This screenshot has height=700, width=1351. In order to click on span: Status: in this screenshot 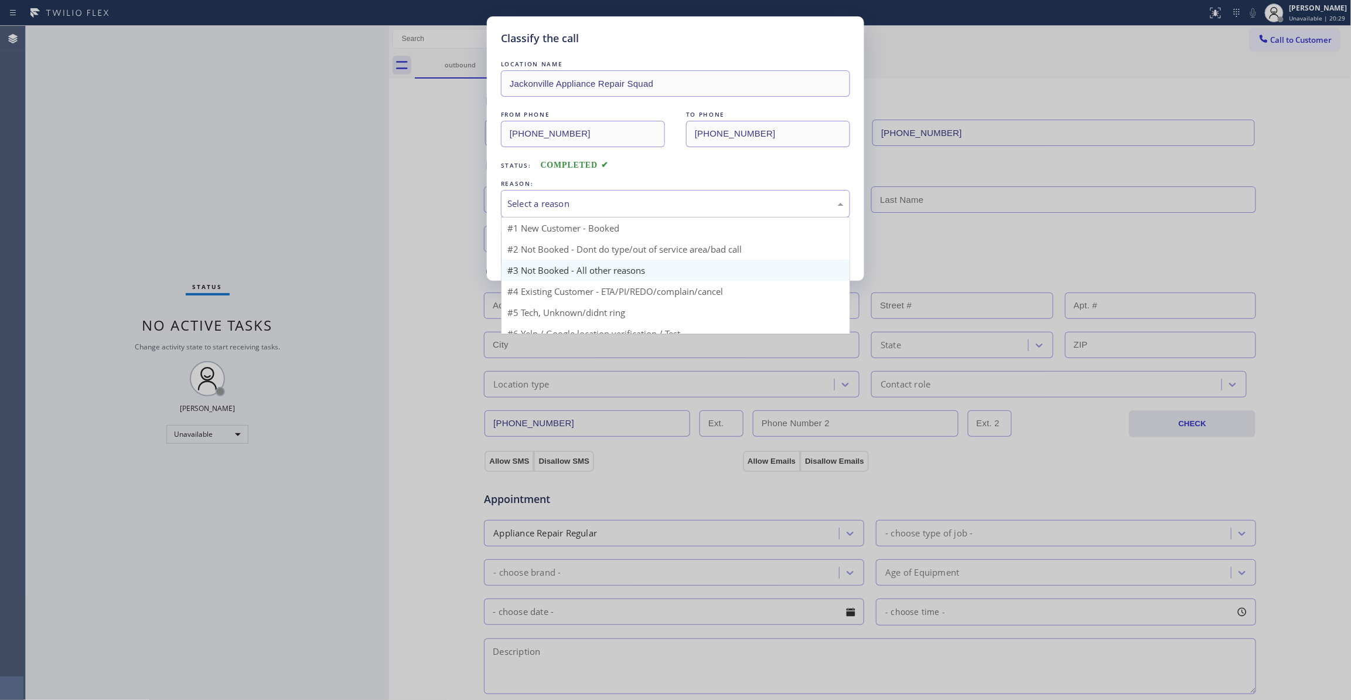, I will do `click(516, 165)`.